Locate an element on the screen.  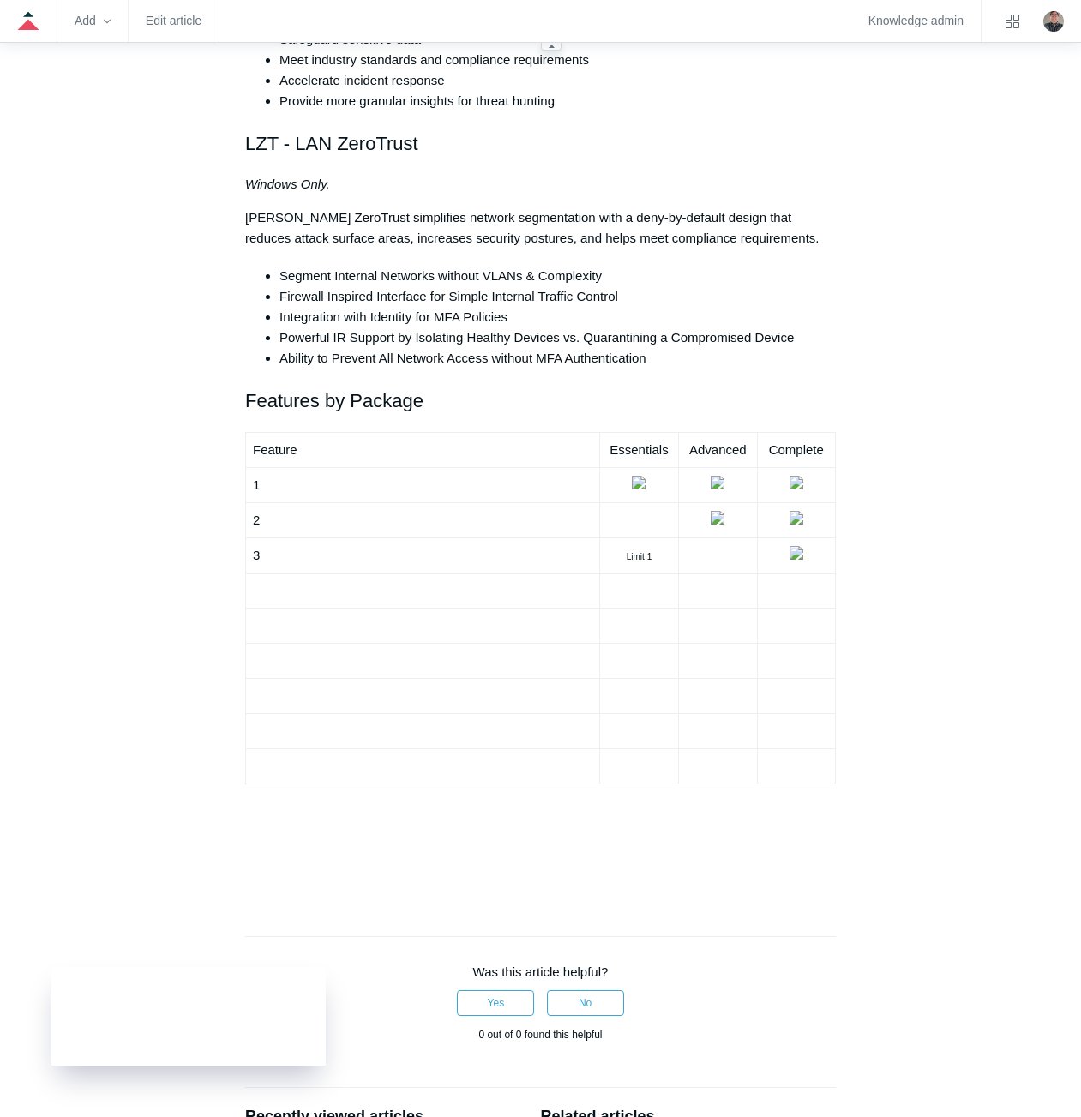
span: 0 out of 0 found this helpful is located at coordinates (540, 1035).